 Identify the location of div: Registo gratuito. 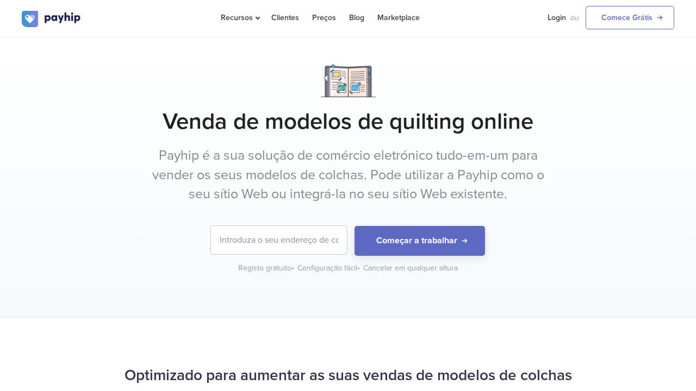
(266, 269).